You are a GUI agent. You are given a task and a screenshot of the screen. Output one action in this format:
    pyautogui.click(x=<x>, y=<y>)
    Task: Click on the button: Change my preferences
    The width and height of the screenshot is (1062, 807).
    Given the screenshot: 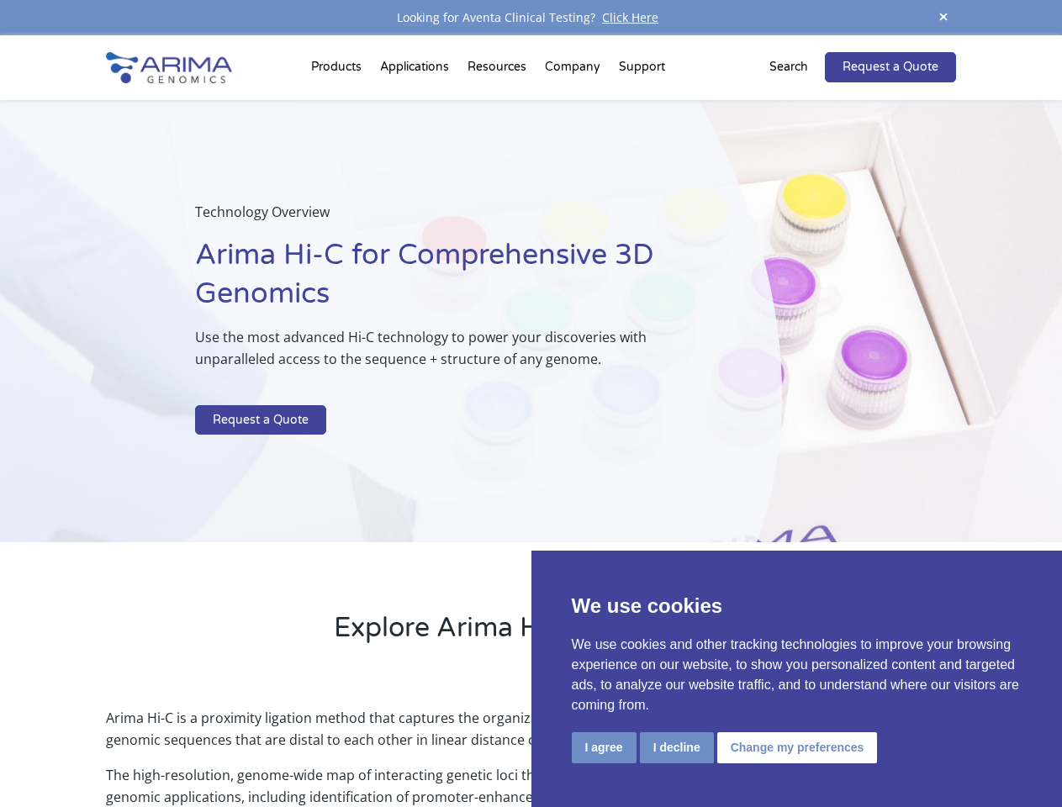 What is the action you would take?
    pyautogui.click(x=797, y=747)
    